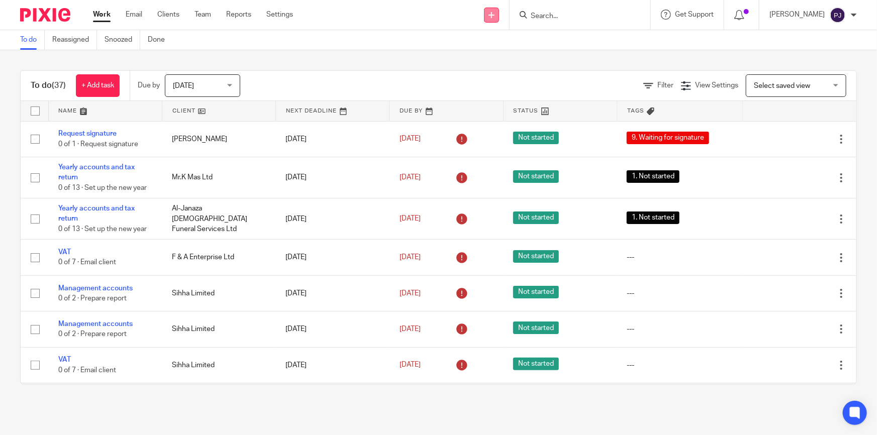 Image resolution: width=877 pixels, height=435 pixels. What do you see at coordinates (239, 15) in the screenshot?
I see `a: Reports` at bounding box center [239, 15].